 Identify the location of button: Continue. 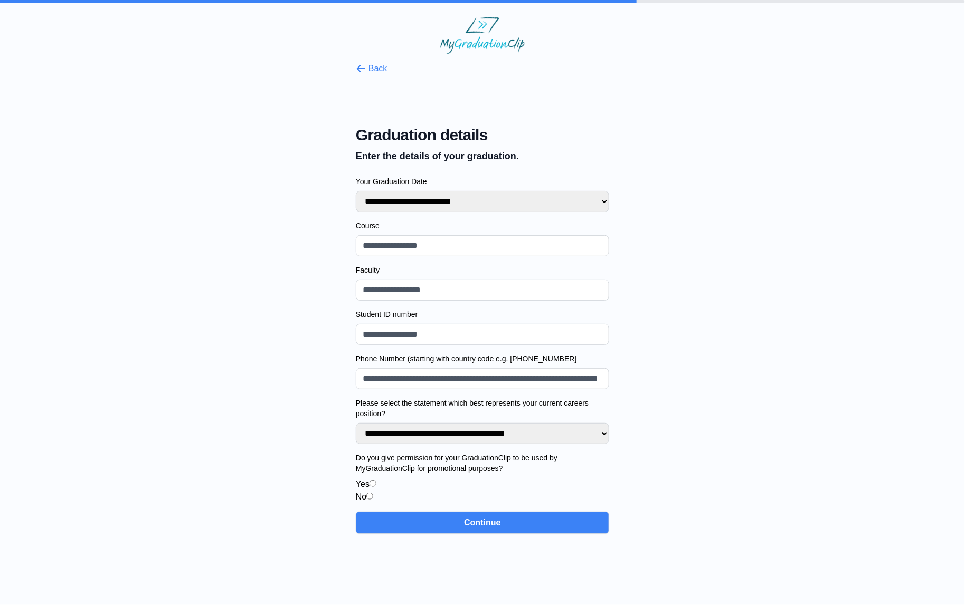
(482, 523).